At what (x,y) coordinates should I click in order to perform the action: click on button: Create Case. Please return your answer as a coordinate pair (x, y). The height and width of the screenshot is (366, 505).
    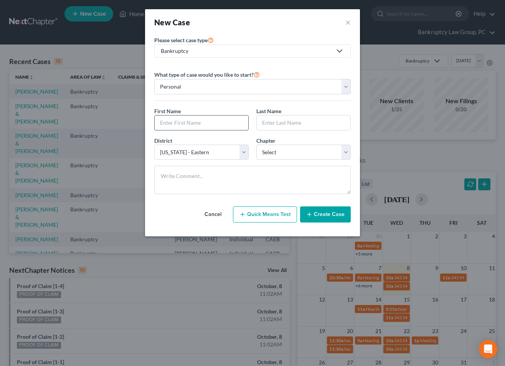
    Looking at the image, I should click on (325, 214).